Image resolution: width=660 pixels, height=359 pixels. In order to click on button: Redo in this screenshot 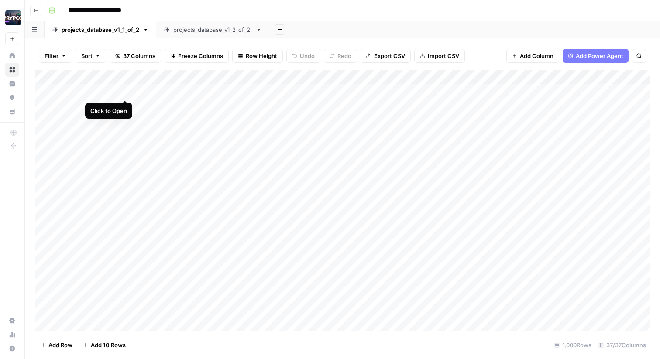, I will do `click(341, 56)`.